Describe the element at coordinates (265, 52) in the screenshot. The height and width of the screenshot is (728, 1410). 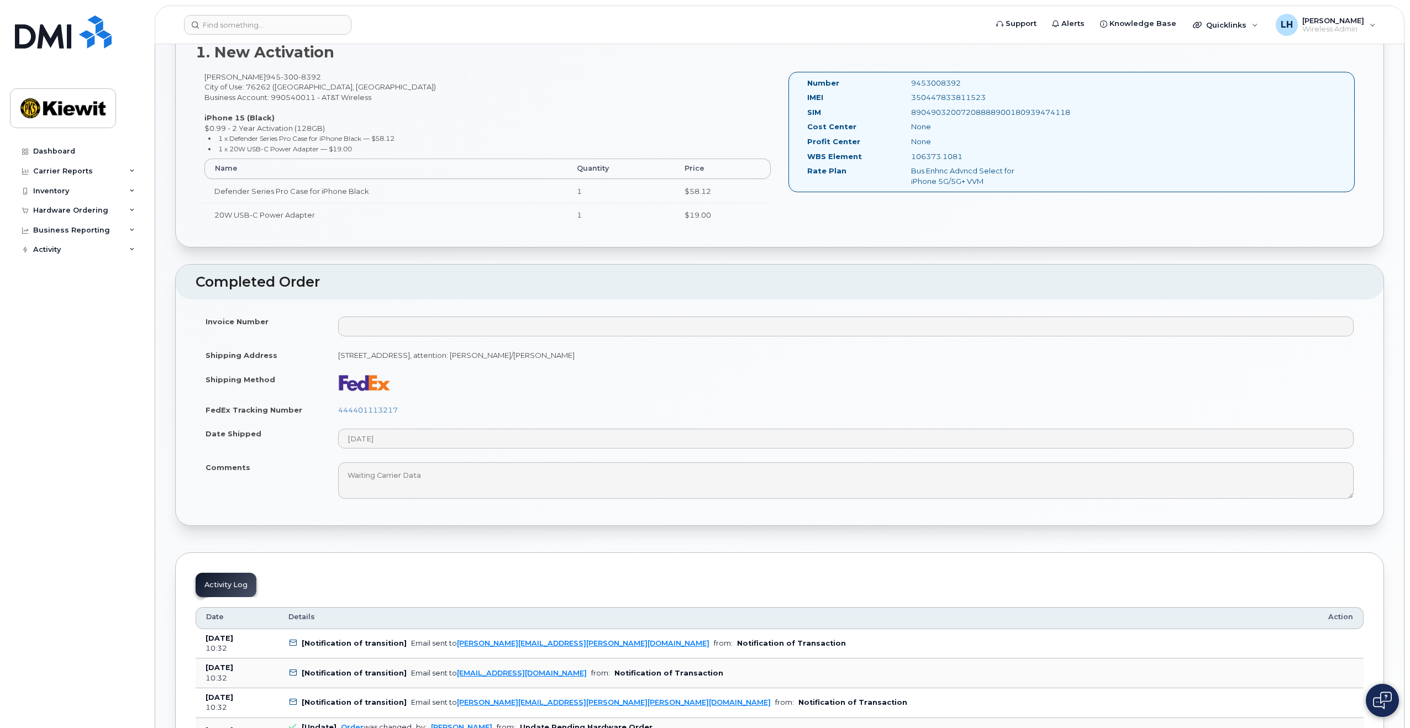
I see `strong: 1. New Activation` at that location.